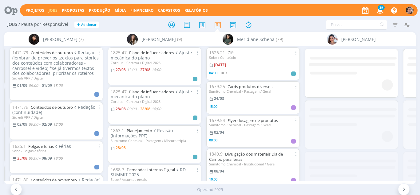  I want to click on button: Projetos, so click(35, 10).